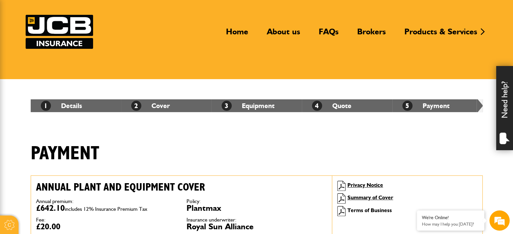 The image size is (513, 234). I want to click on a: Home, so click(237, 34).